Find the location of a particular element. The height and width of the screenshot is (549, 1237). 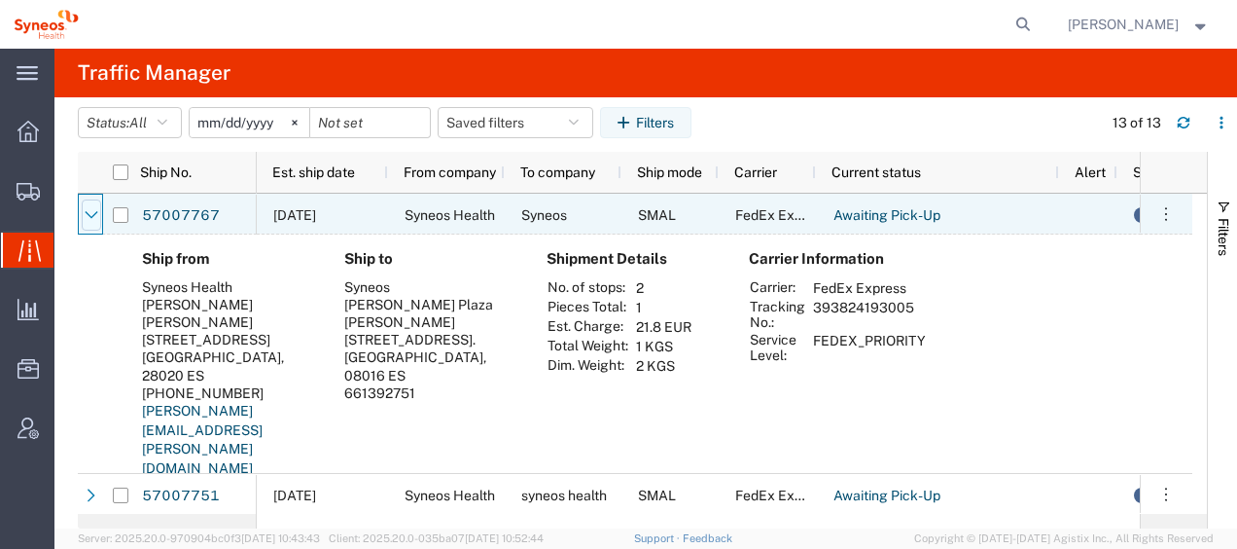

div: Syneos is located at coordinates (430, 287).